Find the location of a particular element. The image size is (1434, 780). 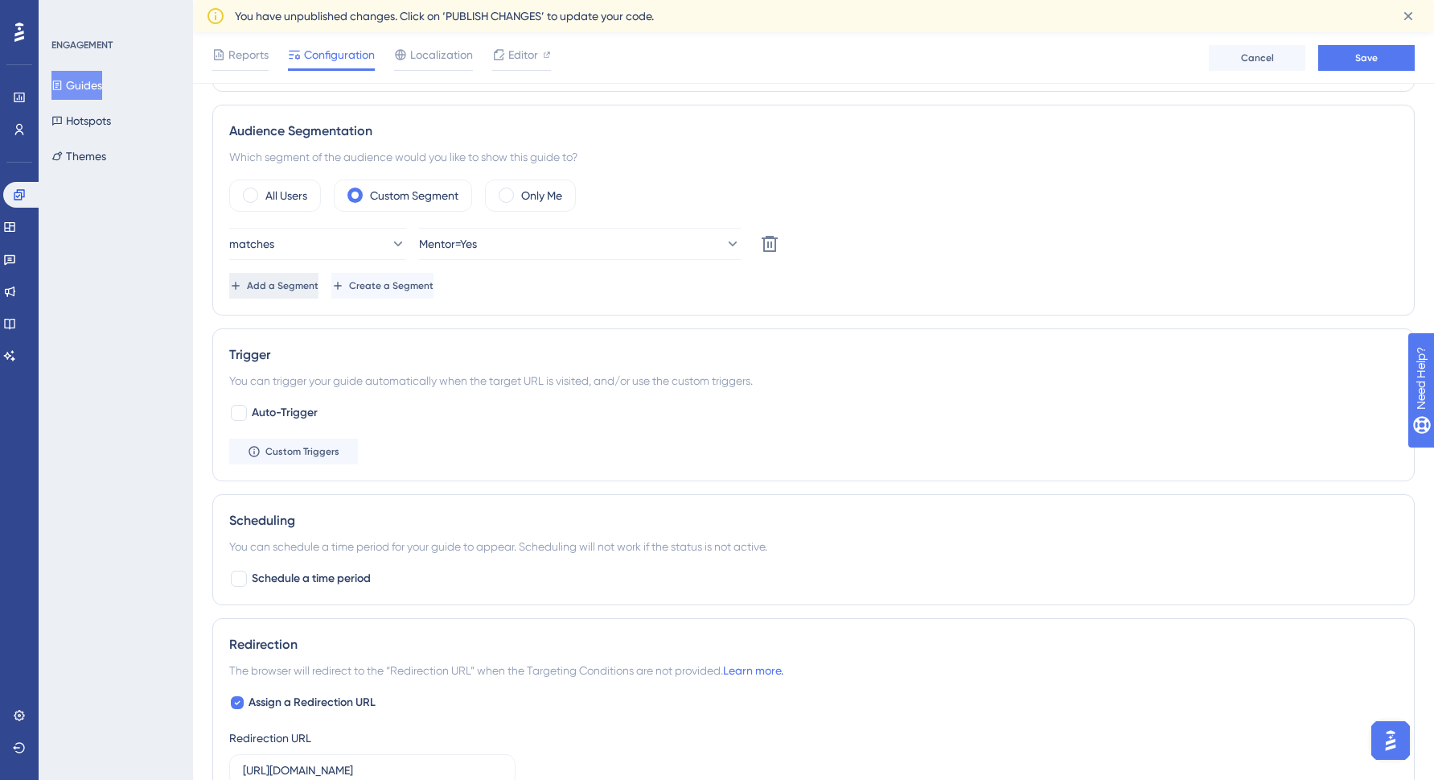

span: Cancel is located at coordinates (1257, 58).